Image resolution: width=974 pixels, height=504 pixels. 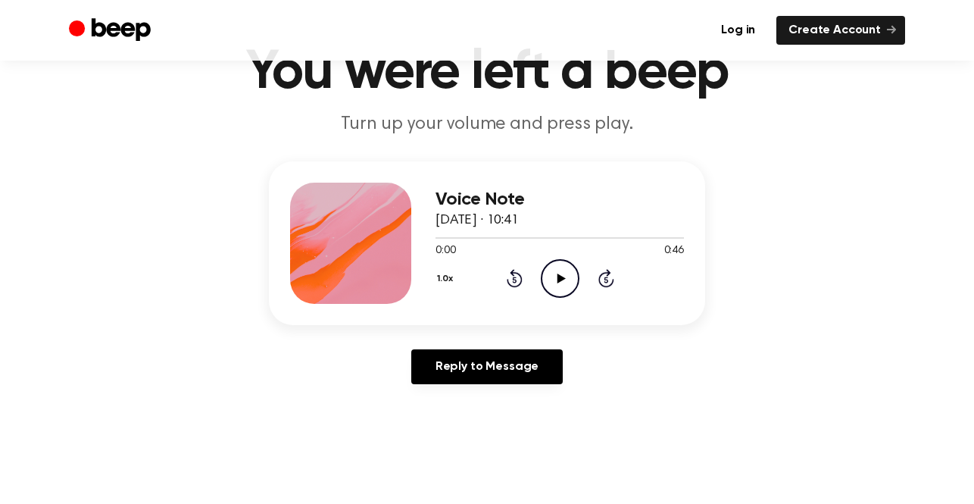 I want to click on h1: You were left a beep, so click(x=487, y=73).